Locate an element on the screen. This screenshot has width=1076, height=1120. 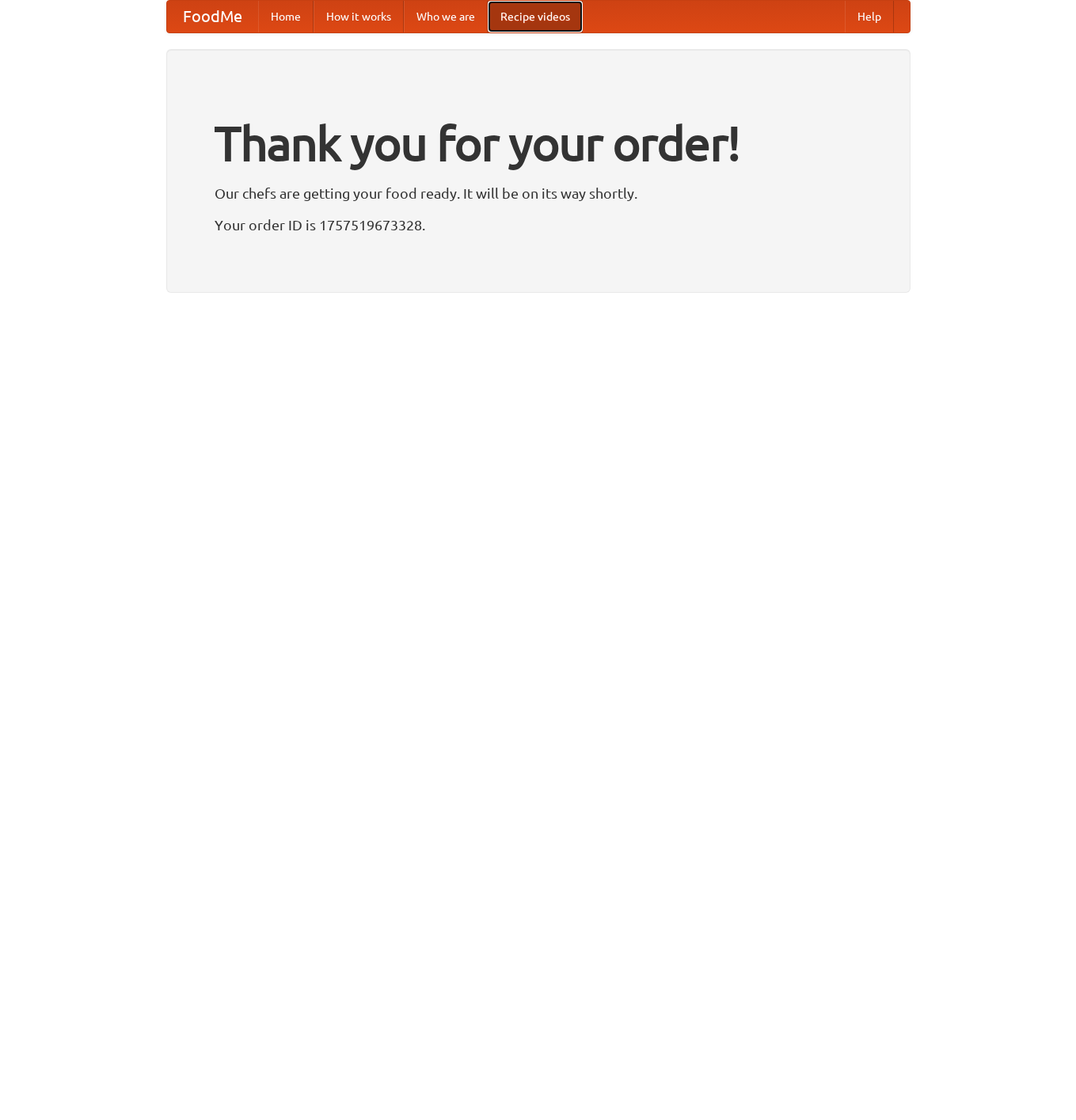
a: FoodMe is located at coordinates (212, 17).